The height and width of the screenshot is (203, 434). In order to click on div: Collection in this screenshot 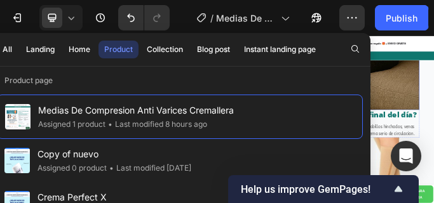, I will do `click(165, 50)`.